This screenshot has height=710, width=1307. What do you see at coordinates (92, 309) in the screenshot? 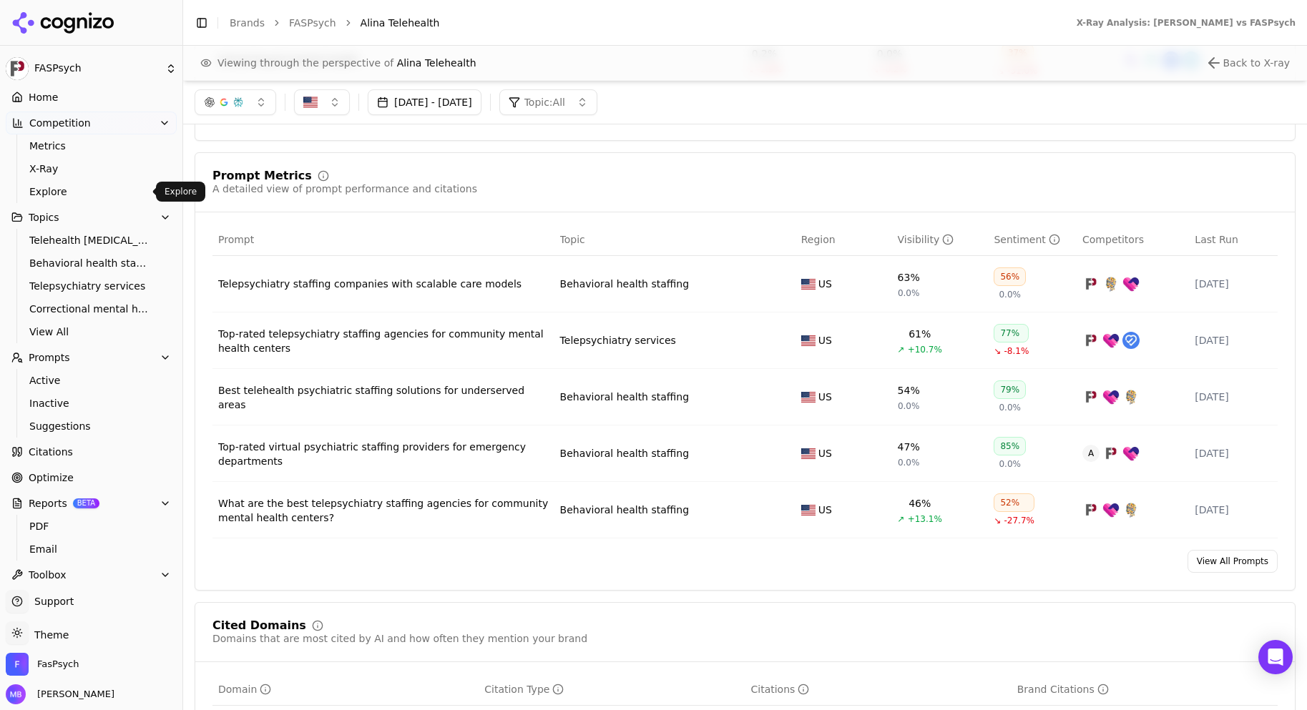
I see `a: Correctional mental health` at bounding box center [92, 309].